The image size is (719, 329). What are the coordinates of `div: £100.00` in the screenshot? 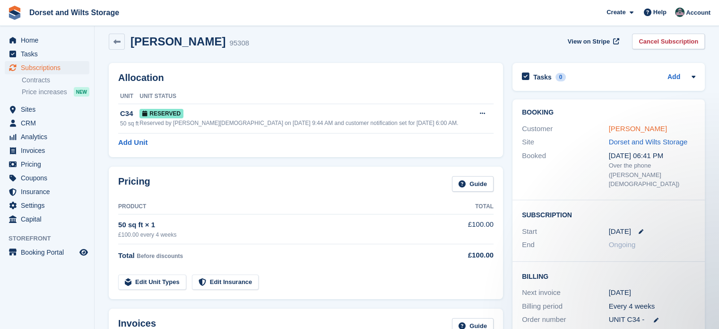 It's located at (464, 255).